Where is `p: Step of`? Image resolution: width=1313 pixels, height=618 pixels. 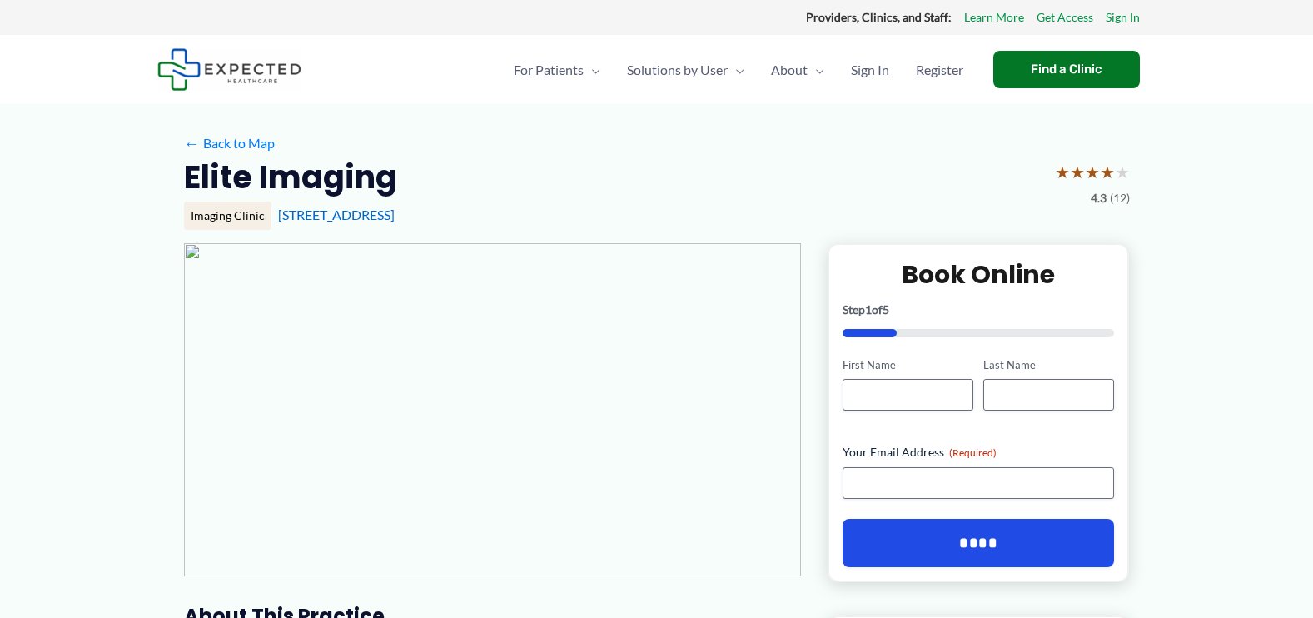
p: Step of is located at coordinates (978, 310).